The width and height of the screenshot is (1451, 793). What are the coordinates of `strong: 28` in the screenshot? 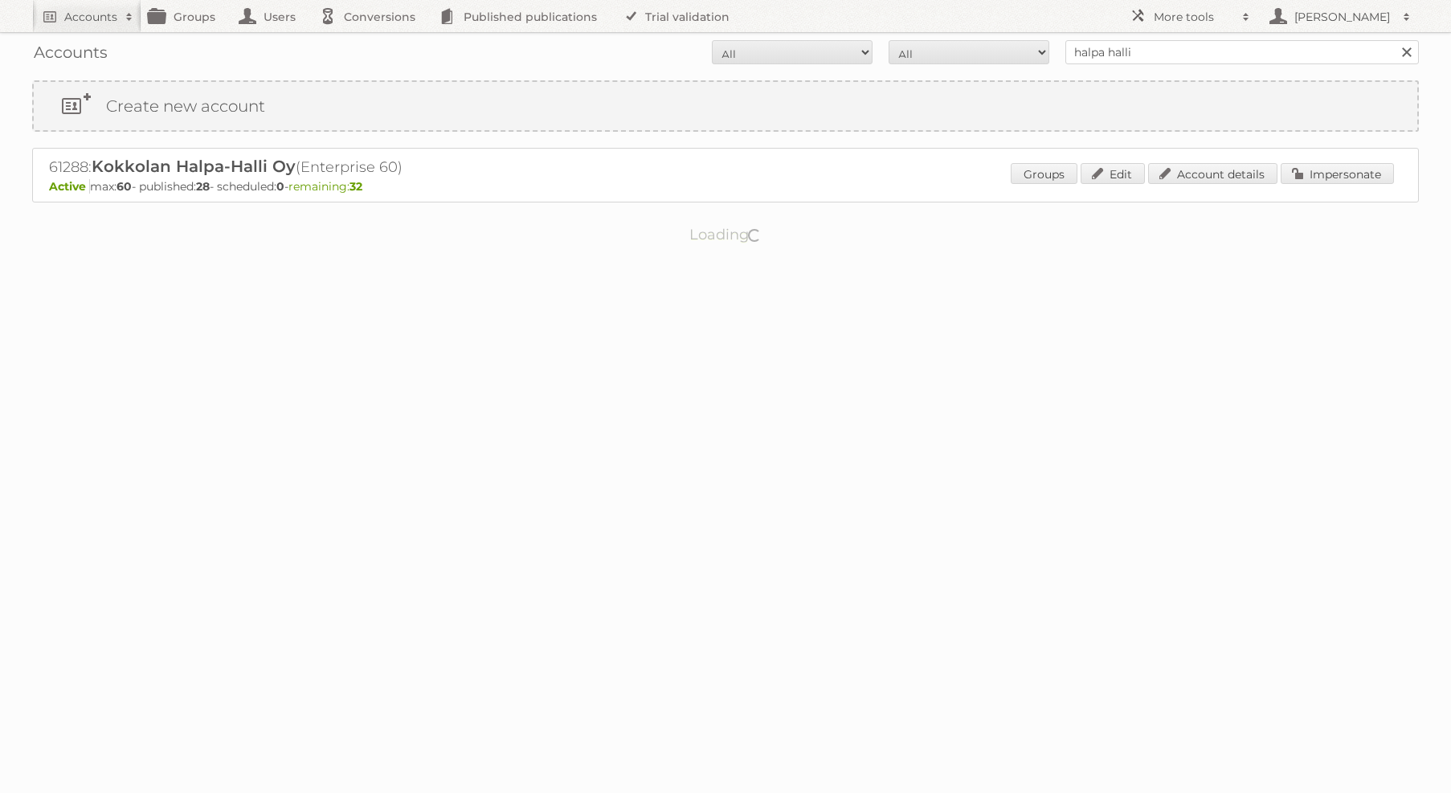 It's located at (202, 186).